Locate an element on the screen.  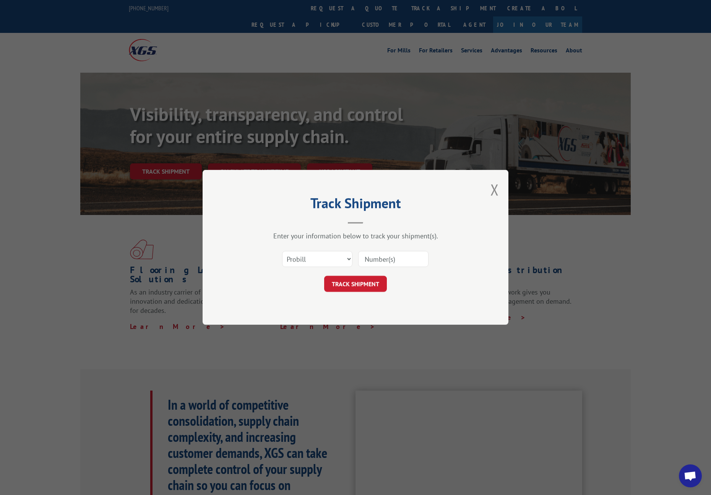
input: Number(s) is located at coordinates (393, 259).